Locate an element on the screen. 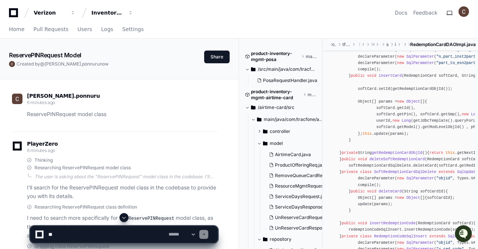 The height and width of the screenshot is (249, 478). span: Pylon is located at coordinates (82, 119).